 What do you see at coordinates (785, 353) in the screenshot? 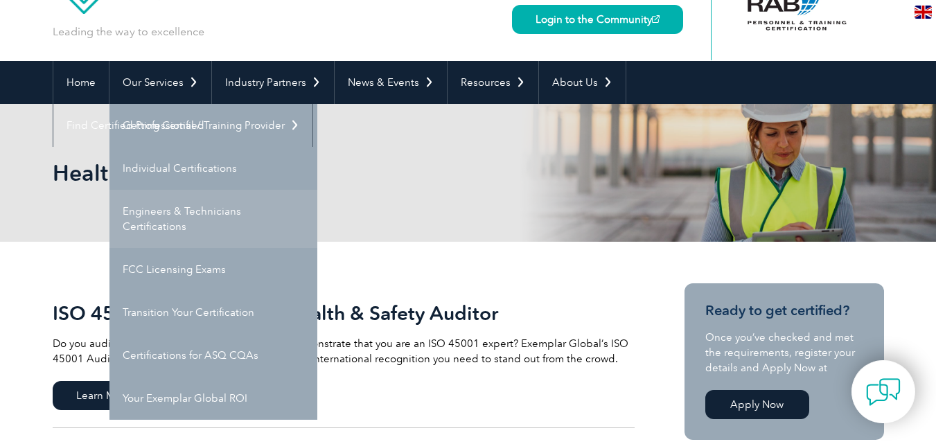
I see `p: Once you’ve checked and met the requirements, register your details and Apply Now at` at bounding box center [785, 353].